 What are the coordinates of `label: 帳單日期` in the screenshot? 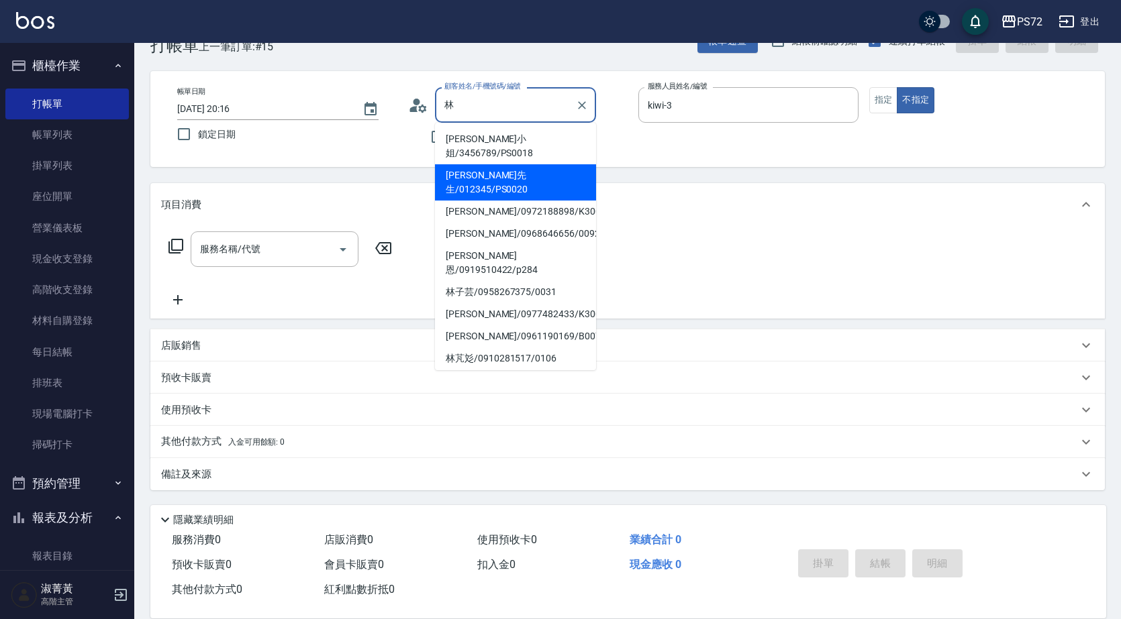 It's located at (191, 91).